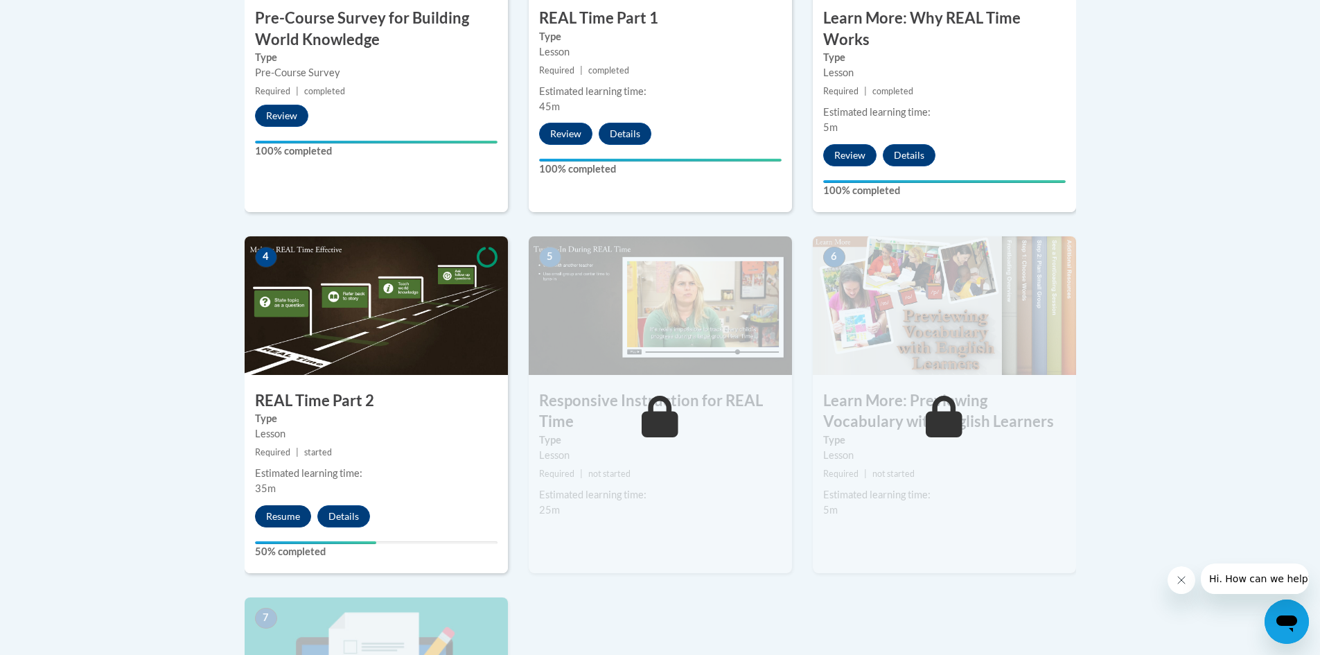  What do you see at coordinates (834, 257) in the screenshot?
I see `span: 6` at bounding box center [834, 257].